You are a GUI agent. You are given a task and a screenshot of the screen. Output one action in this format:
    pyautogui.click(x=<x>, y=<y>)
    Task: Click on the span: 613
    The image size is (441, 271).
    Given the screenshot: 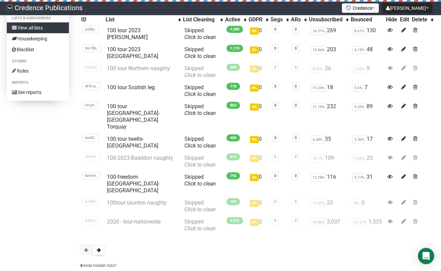 What is the action you would take?
    pyautogui.click(x=233, y=157)
    